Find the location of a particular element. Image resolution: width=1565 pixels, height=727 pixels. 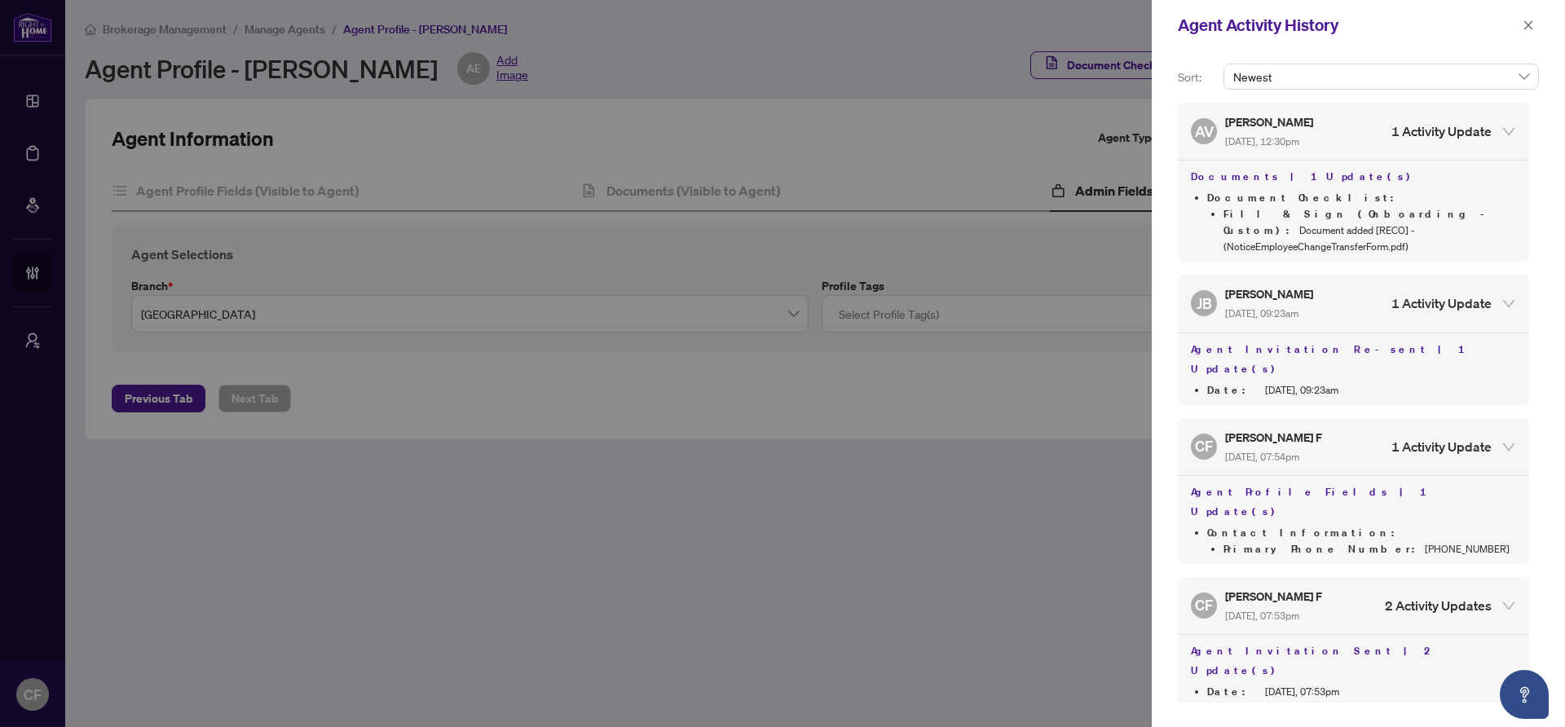

h4: Agent Invitation Sent | 2 Update(s) is located at coordinates (1353, 661).